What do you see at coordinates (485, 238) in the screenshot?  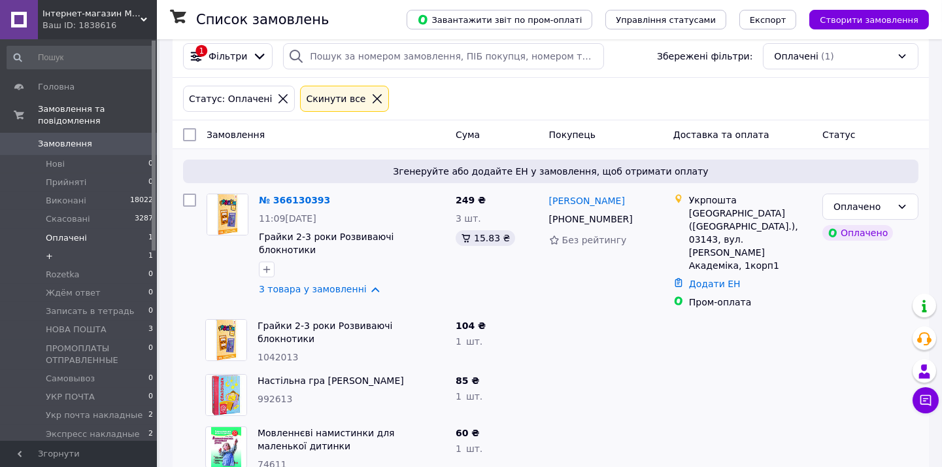 I see `div: 15.83 ₴` at bounding box center [485, 238].